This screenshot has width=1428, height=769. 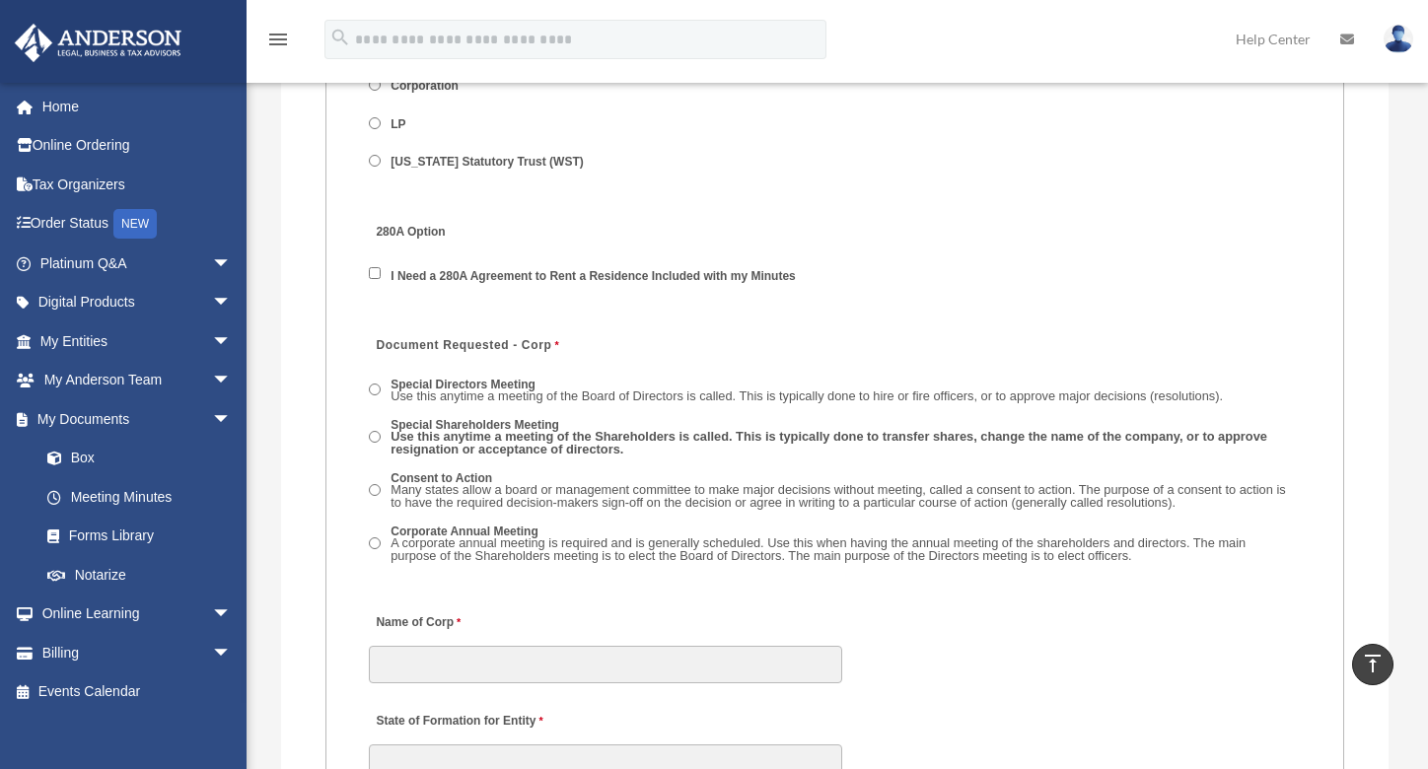 I want to click on span: Many states allow a board or management committee to make major decisions without meeting, called..., so click(x=837, y=496).